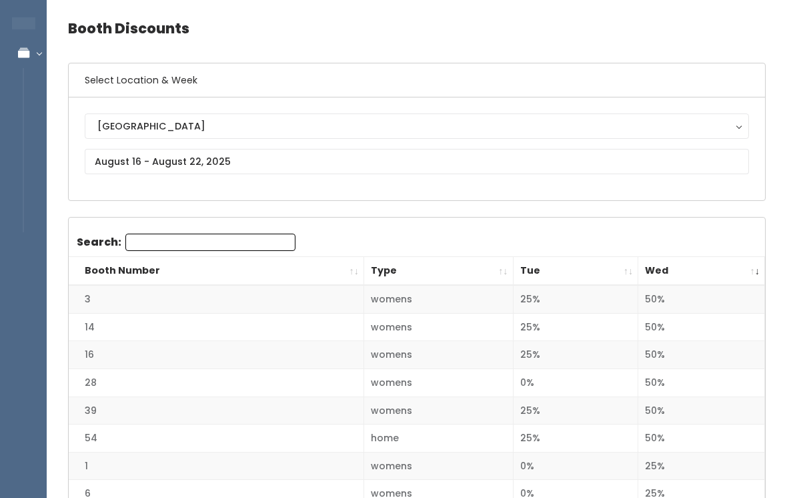 This screenshot has height=498, width=787. I want to click on td: 28, so click(216, 384).